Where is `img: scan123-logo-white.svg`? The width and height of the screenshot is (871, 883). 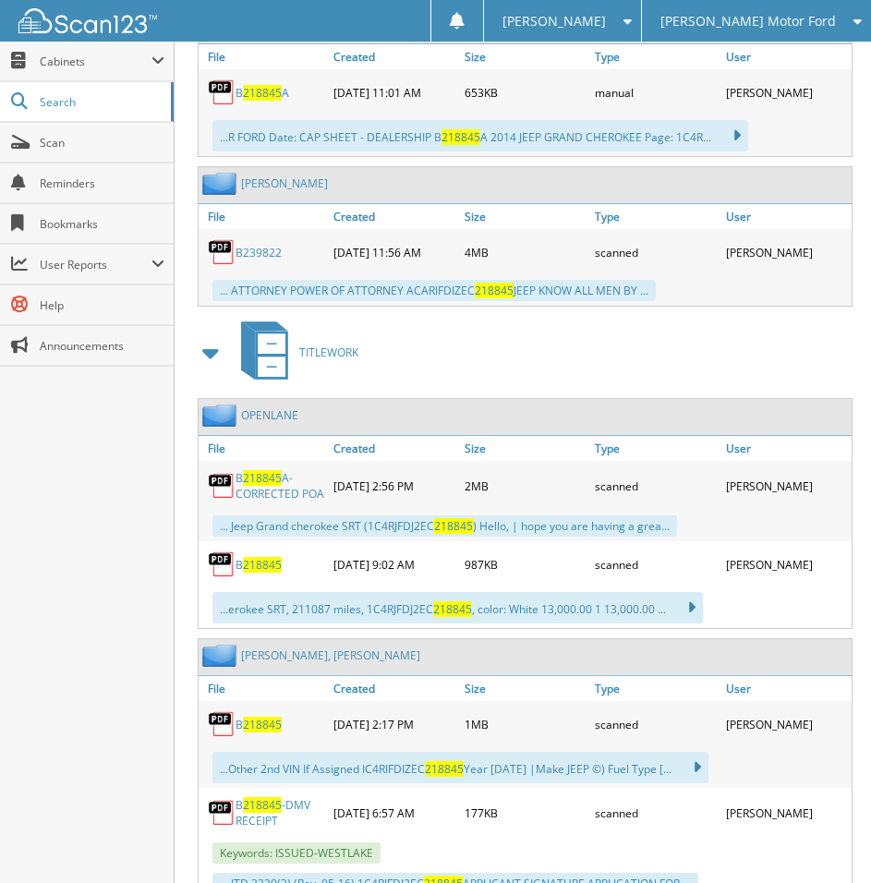
img: scan123-logo-white.svg is located at coordinates (88, 20).